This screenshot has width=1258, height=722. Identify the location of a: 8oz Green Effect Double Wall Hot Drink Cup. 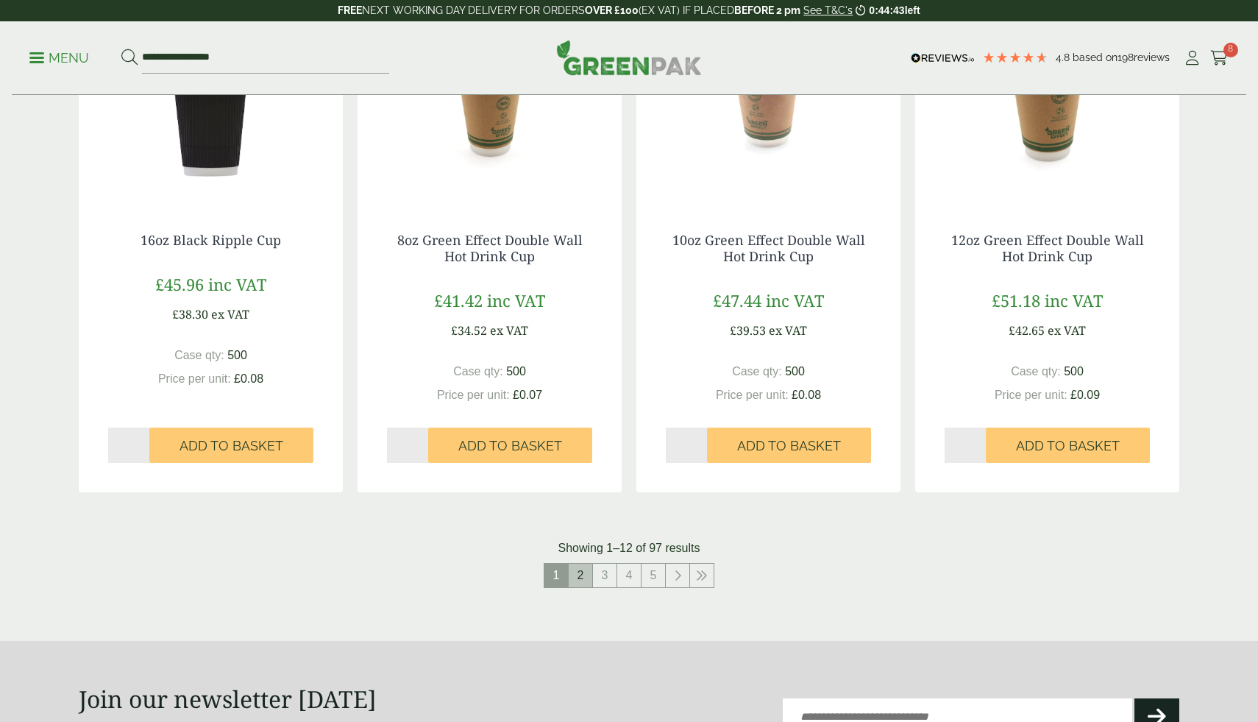
(490, 248).